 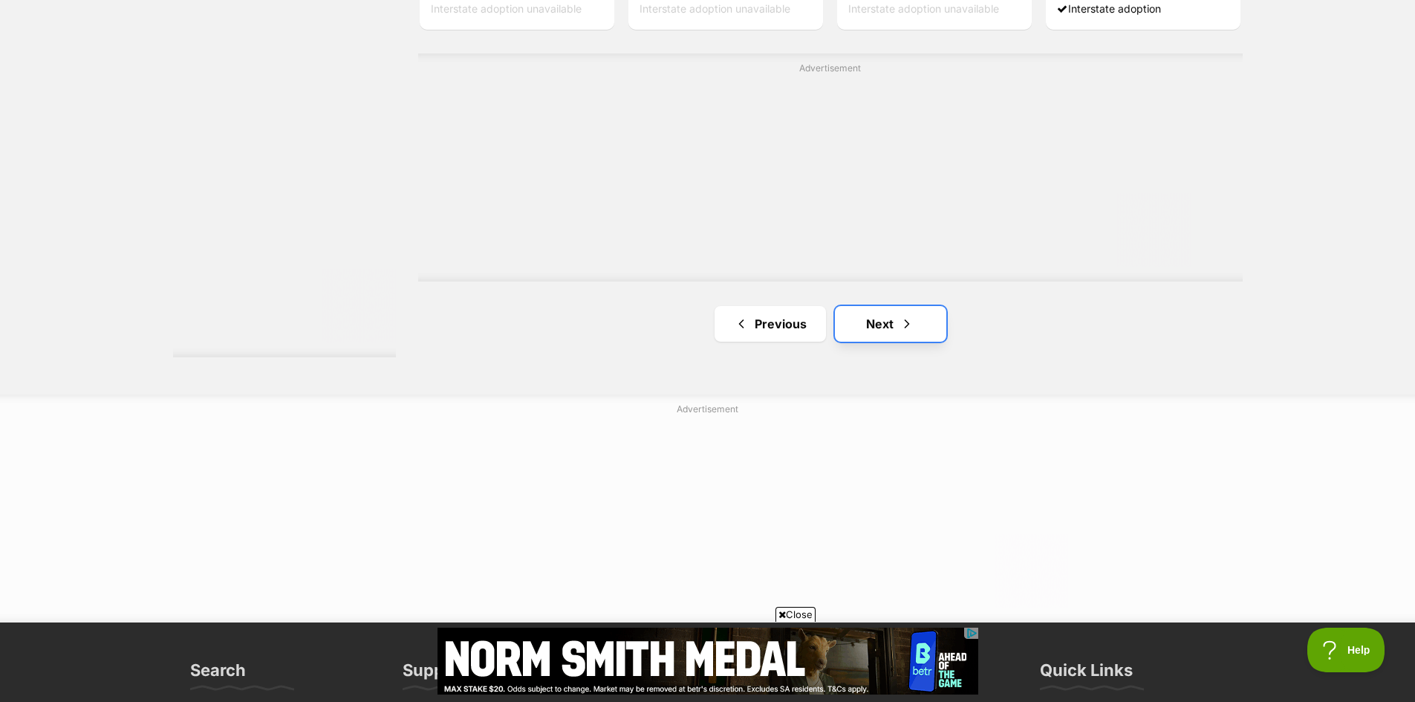 I want to click on h3: Support, so click(x=434, y=674).